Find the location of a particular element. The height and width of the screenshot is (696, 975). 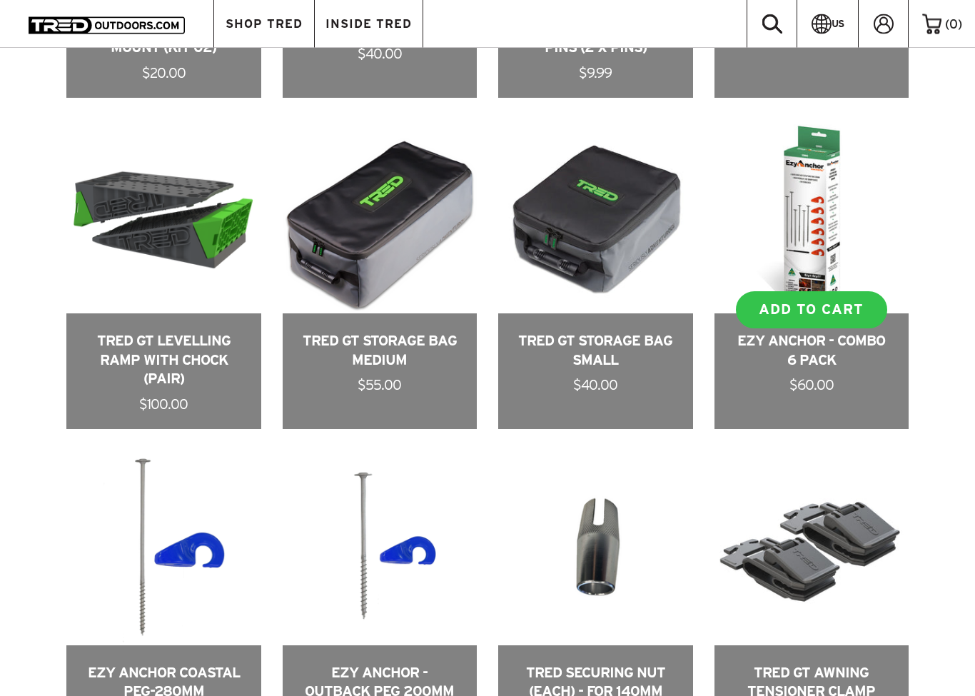

span: SHOP TRED is located at coordinates (264, 24).